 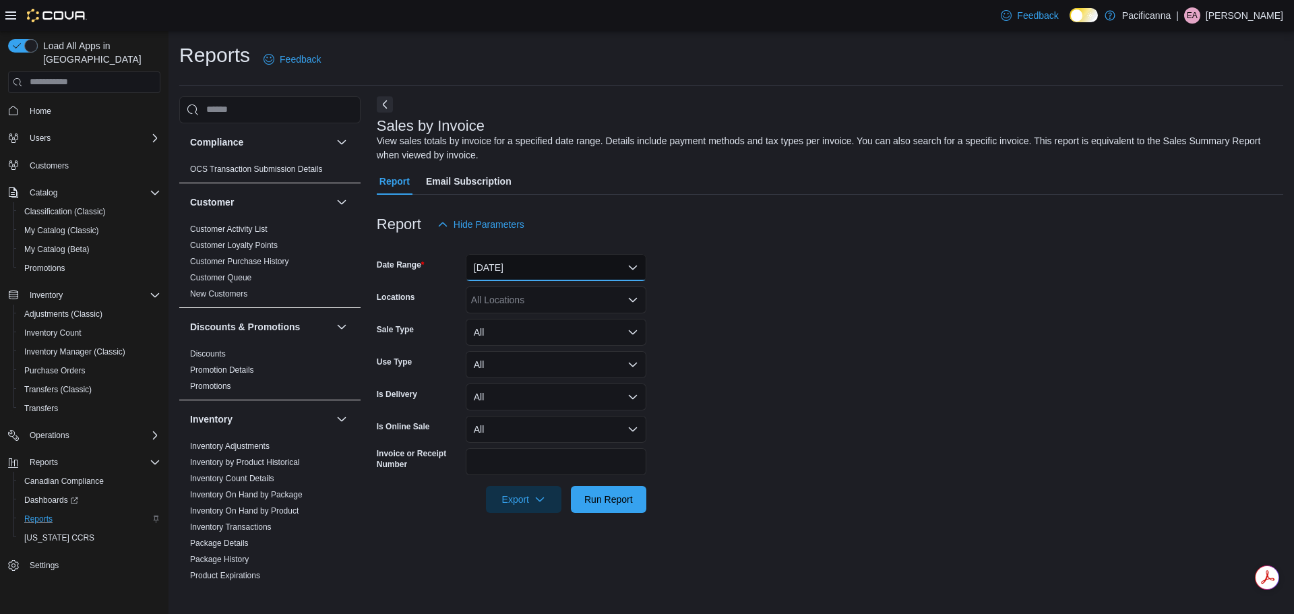 I want to click on span: Inventory On Hand by Product, so click(x=244, y=511).